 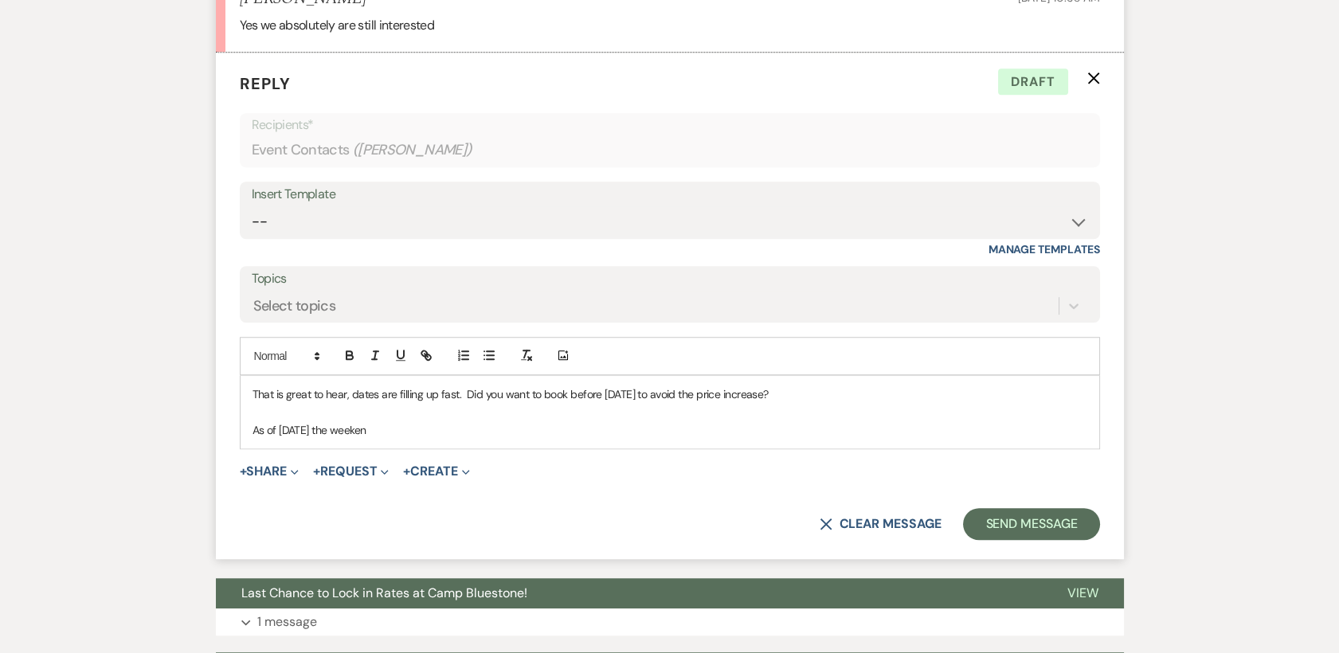 I want to click on button: Create, so click(x=436, y=471).